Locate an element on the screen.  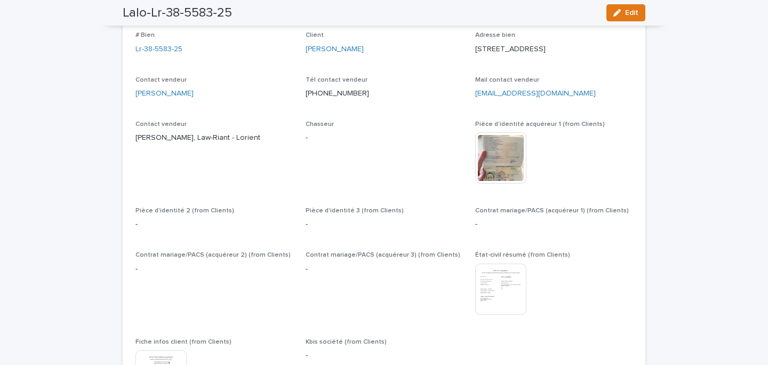
a: Lr-38-5583-25 is located at coordinates (159, 49).